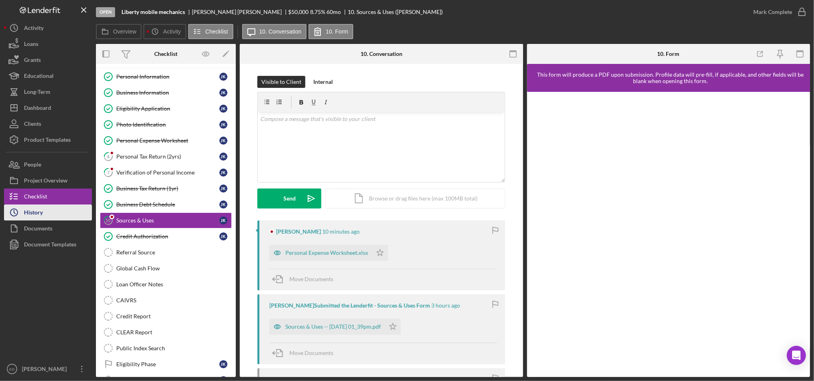 The width and height of the screenshot is (814, 381). What do you see at coordinates (305, 279) in the screenshot?
I see `button: Move Documents` at bounding box center [305, 279].